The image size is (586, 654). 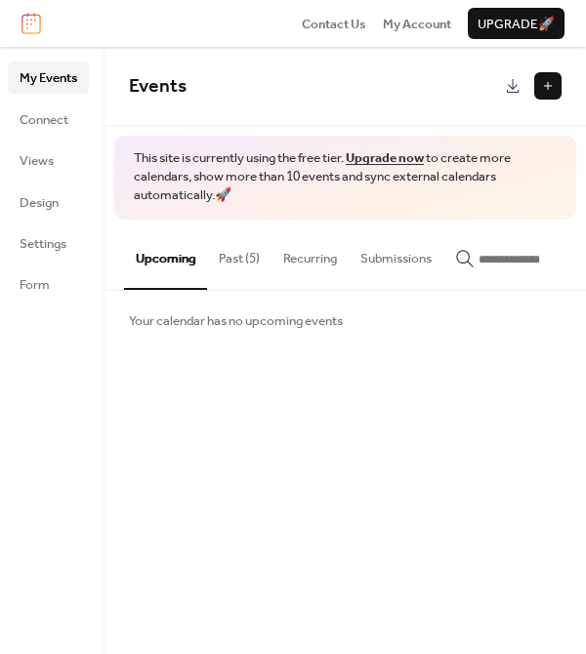 I want to click on span: Settings, so click(x=43, y=244).